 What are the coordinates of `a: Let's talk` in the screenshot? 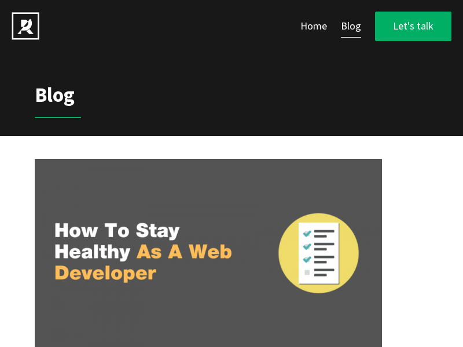 It's located at (413, 26).